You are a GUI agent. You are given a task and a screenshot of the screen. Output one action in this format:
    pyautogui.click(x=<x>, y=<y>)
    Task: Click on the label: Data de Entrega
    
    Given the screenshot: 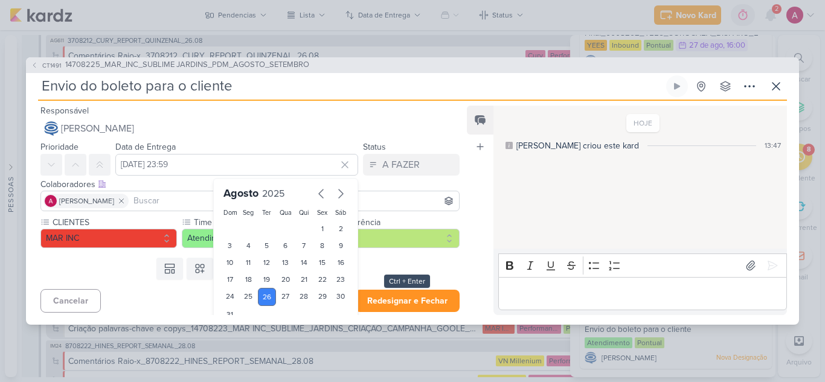 What is the action you would take?
    pyautogui.click(x=146, y=147)
    